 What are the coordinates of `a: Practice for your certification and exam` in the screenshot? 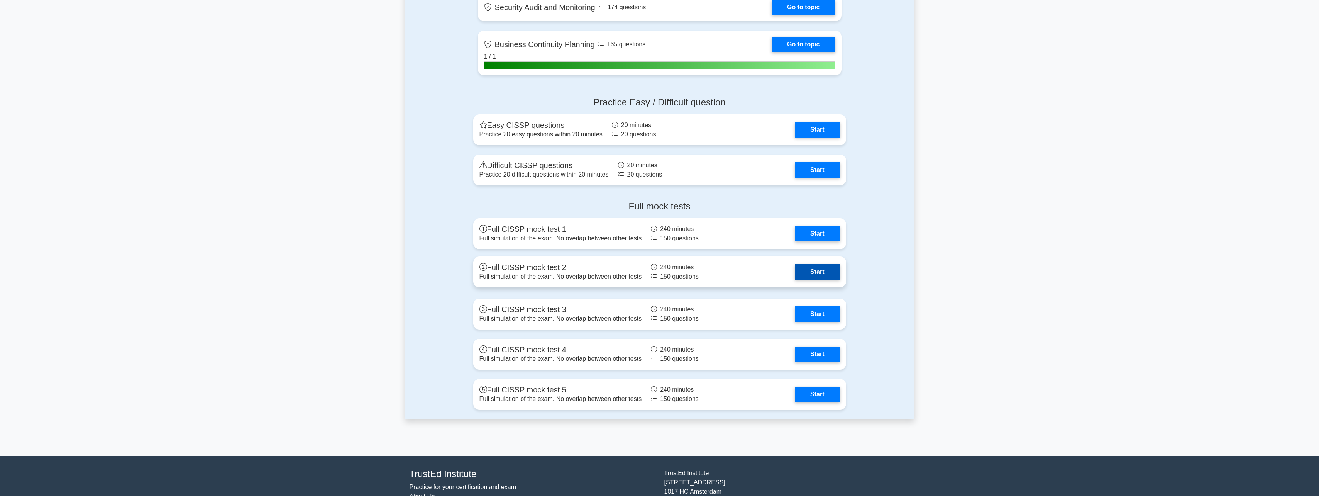 It's located at (463, 486).